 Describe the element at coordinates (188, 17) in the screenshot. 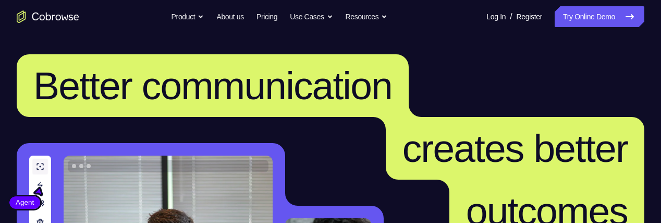

I see `button: Product` at that location.